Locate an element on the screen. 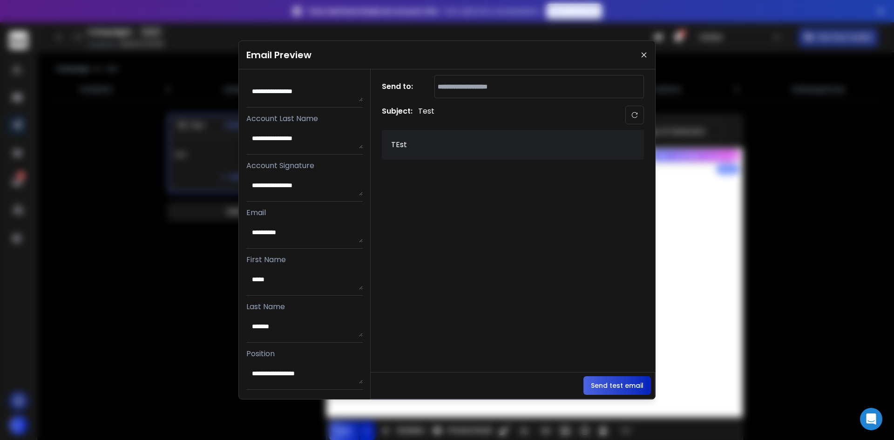 The width and height of the screenshot is (894, 440). p: Last Name is located at coordinates (305, 307).